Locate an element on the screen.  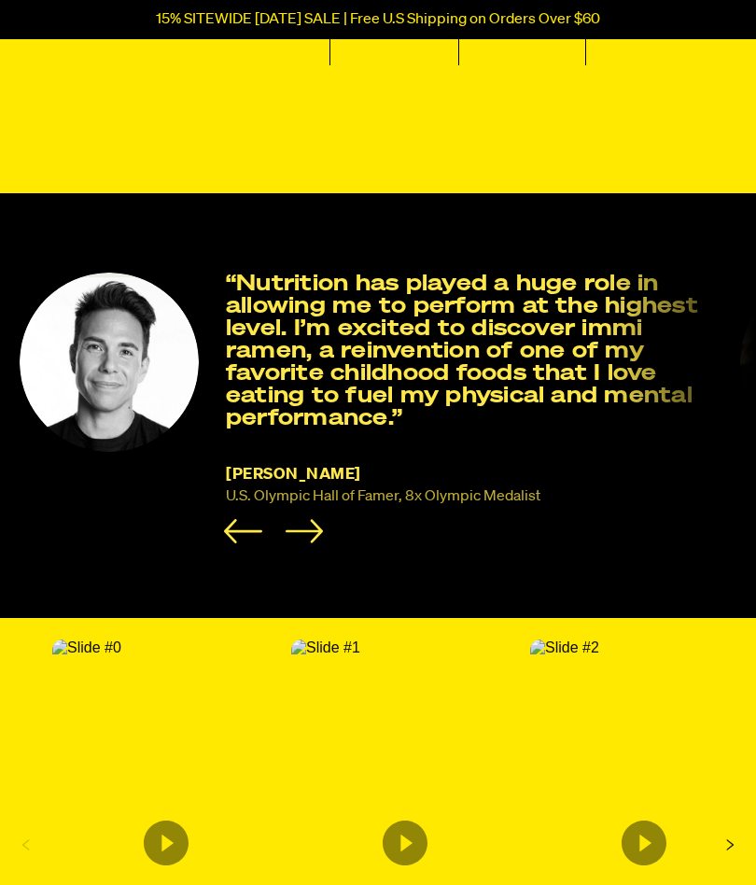
button: Next slide is located at coordinates (303, 531).